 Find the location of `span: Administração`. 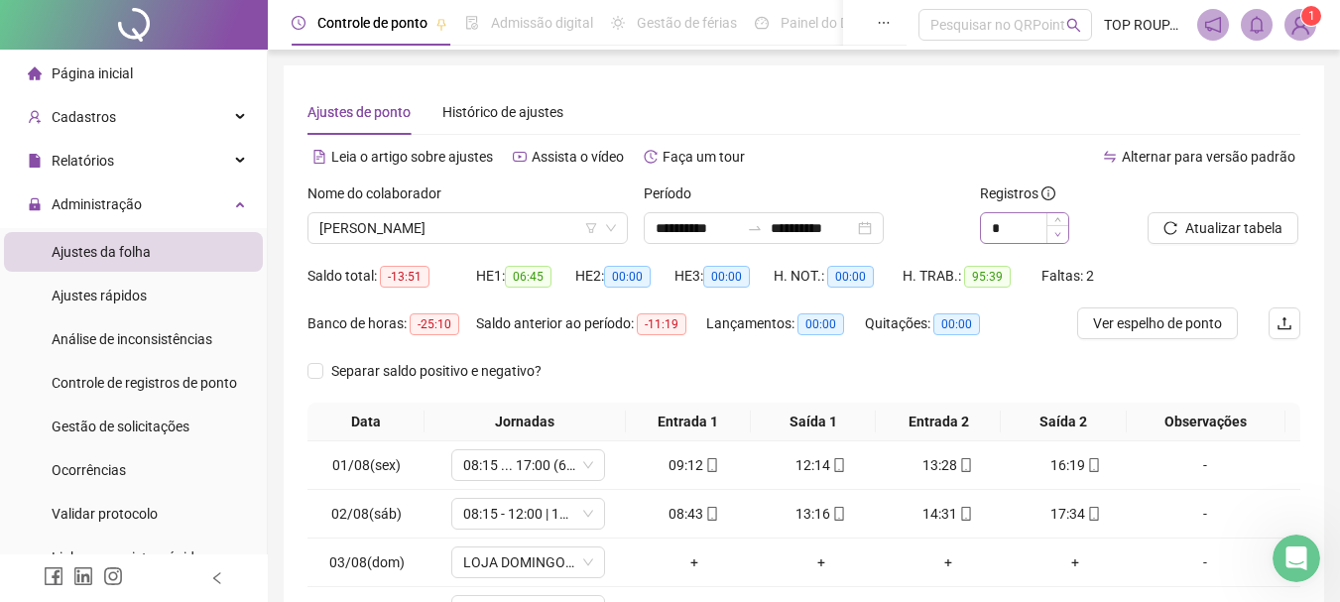

span: Administração is located at coordinates (96, 204).